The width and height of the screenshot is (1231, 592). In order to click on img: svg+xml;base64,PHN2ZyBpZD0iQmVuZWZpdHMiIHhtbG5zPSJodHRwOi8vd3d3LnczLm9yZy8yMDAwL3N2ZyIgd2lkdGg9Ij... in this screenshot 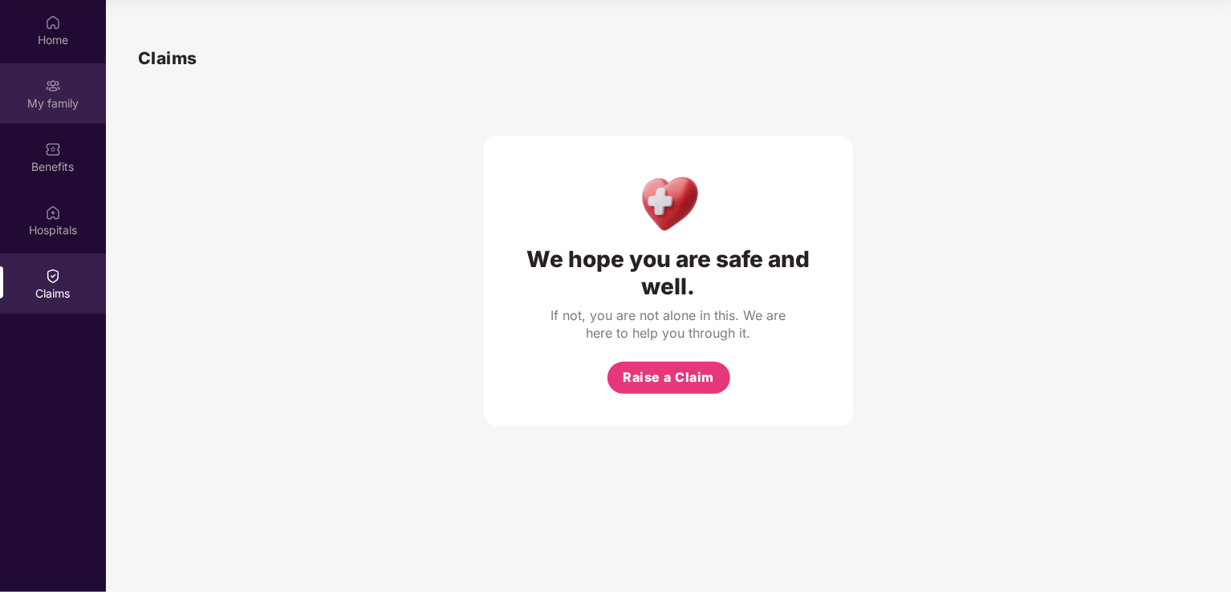, I will do `click(53, 149)`.